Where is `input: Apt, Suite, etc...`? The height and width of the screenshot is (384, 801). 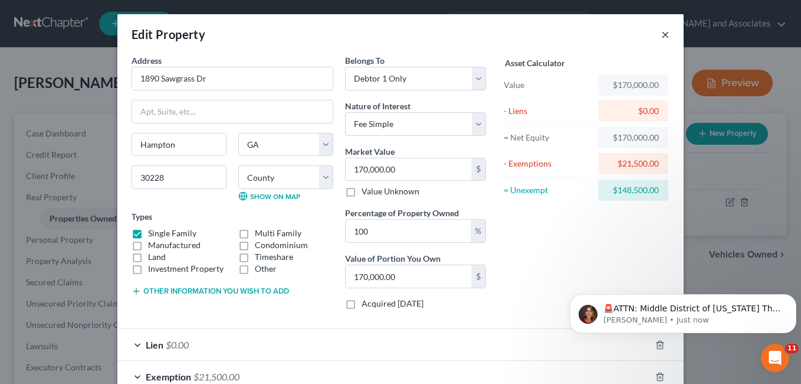
input: Apt, Suite, etc... is located at coordinates (232, 112).